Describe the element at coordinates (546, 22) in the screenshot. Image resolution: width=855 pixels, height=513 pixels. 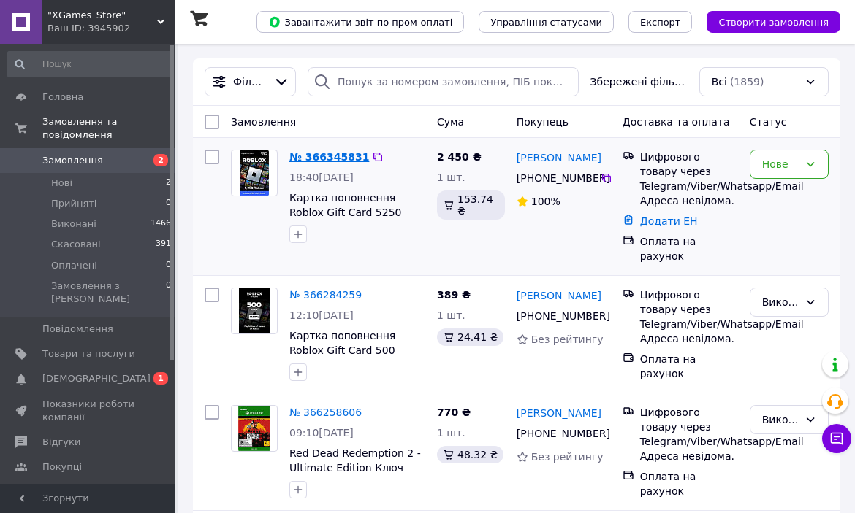
I see `button: Управління статусами` at that location.